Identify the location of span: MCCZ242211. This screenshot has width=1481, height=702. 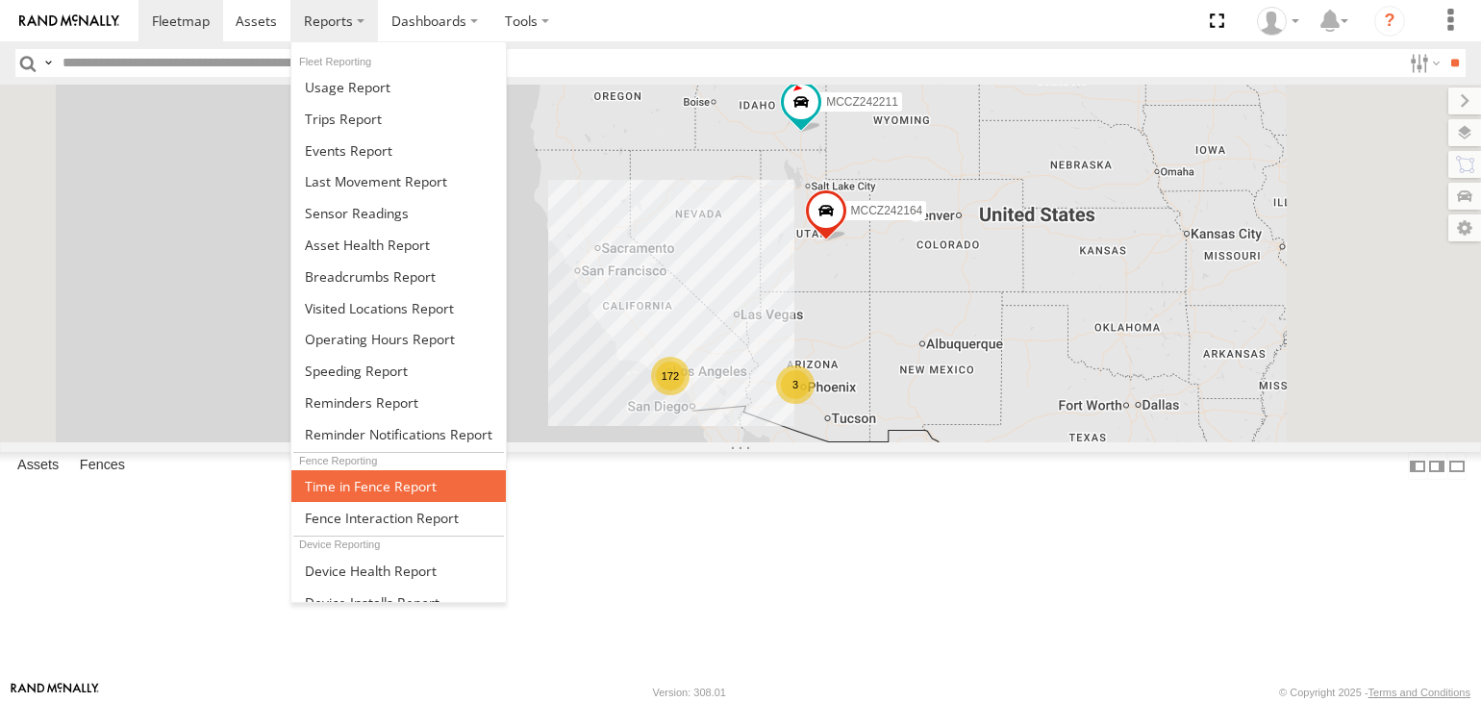
(862, 102).